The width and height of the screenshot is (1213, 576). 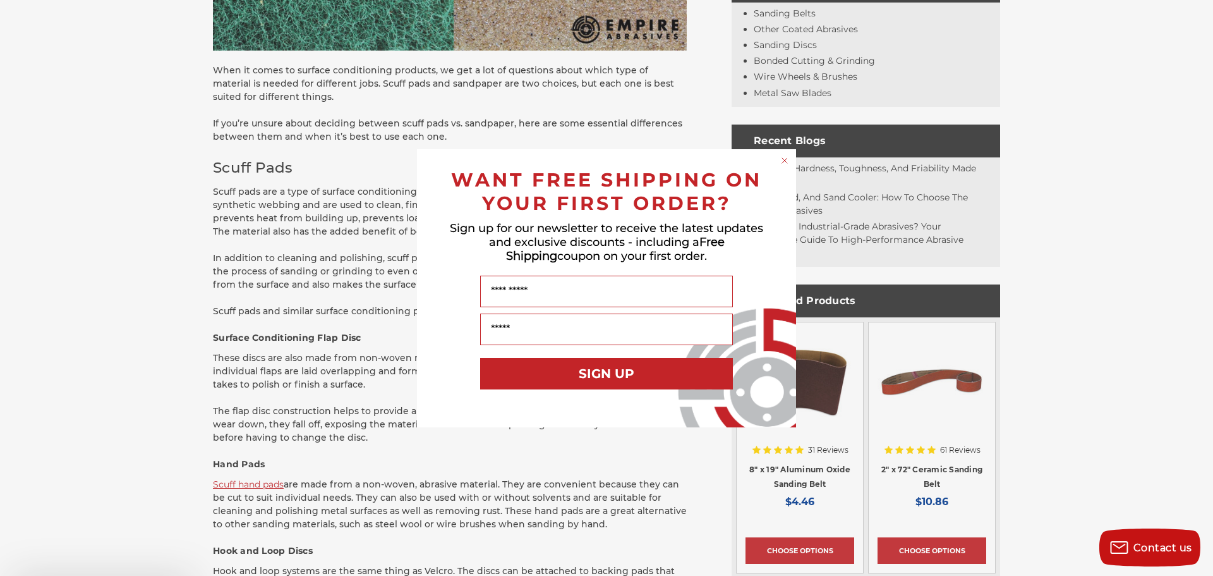 What do you see at coordinates (607, 373) in the screenshot?
I see `button: SIGN UP` at bounding box center [607, 373].